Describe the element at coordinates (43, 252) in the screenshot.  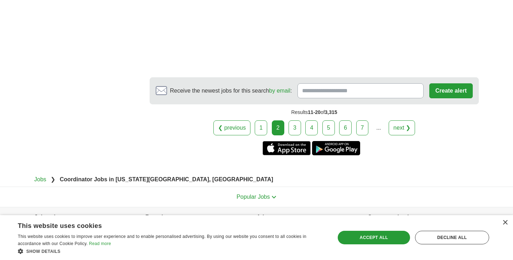
I see `span: Show details` at that location.